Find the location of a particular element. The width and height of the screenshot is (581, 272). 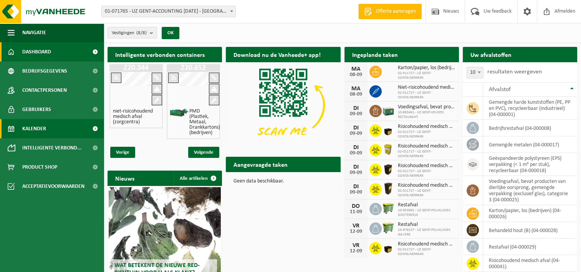

td: geëxpandeerde polystyreen (EPS) verpakking (< 1 m² per stuk), recycleerbaar (04-000018) is located at coordinates (530, 164).